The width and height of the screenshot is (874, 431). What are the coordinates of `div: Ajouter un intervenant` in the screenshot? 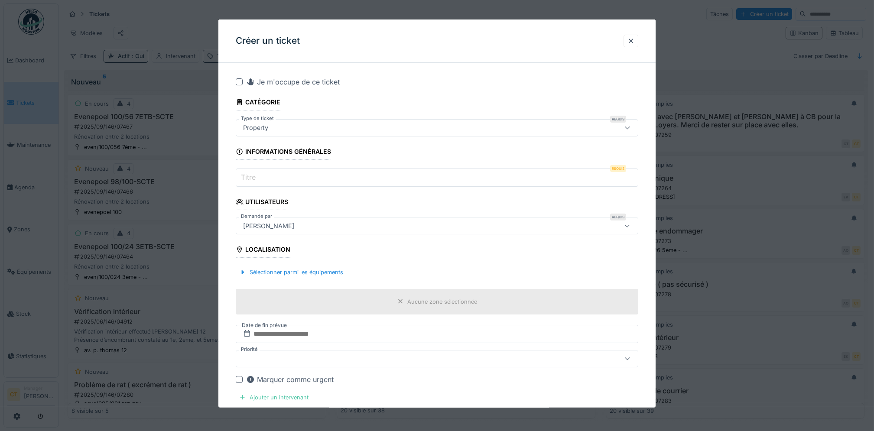 It's located at (274, 397).